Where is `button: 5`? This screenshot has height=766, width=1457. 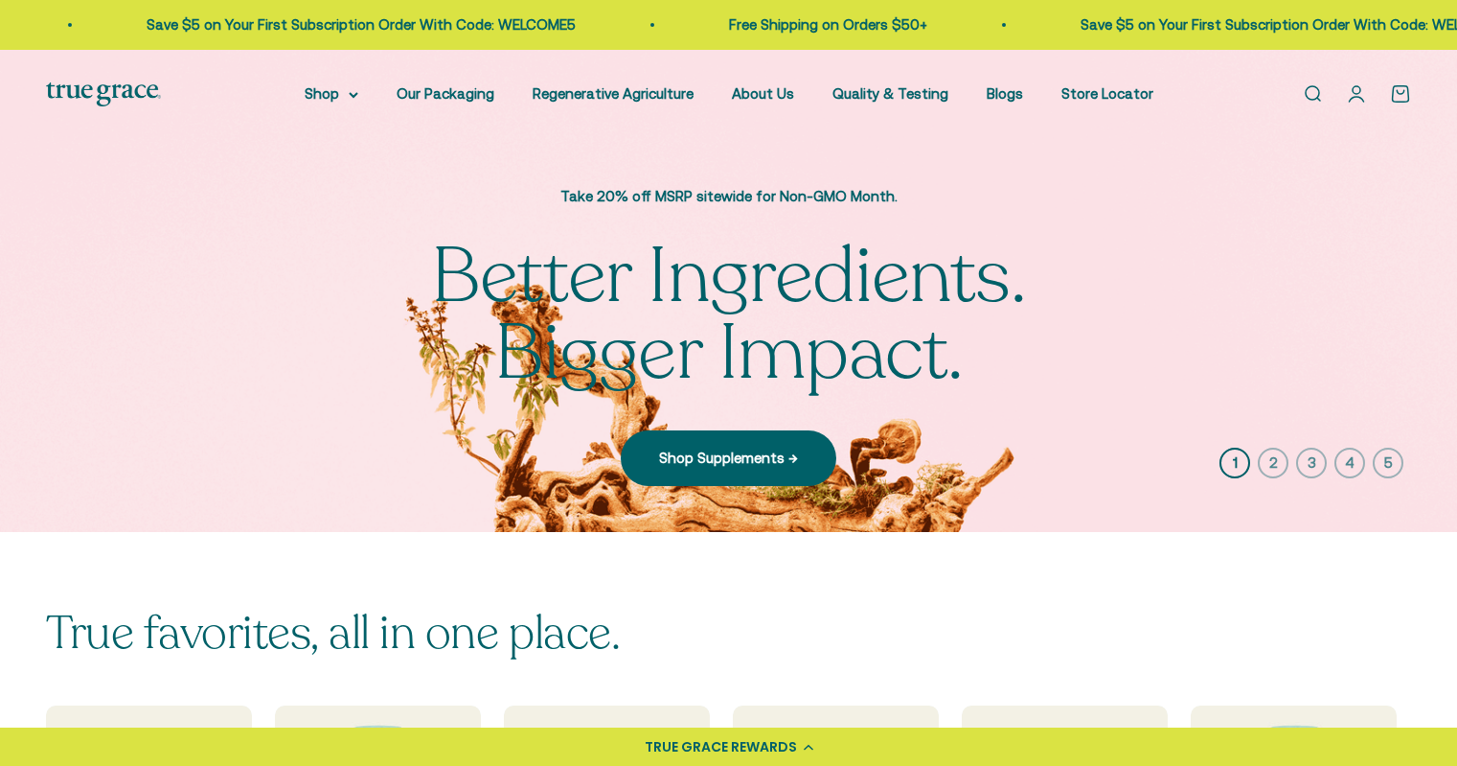 button: 5 is located at coordinates (1388, 463).